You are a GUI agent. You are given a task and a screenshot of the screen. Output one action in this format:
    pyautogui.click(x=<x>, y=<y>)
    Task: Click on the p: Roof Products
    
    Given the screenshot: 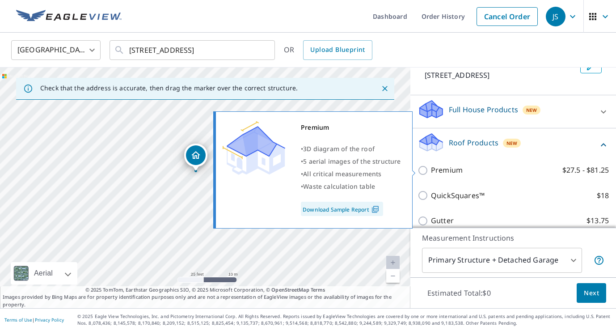 What is the action you would take?
    pyautogui.click(x=474, y=143)
    